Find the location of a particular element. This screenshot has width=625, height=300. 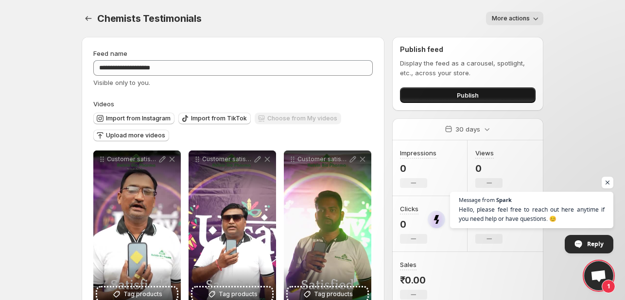

button: Import from Instagram is located at coordinates (134, 118).